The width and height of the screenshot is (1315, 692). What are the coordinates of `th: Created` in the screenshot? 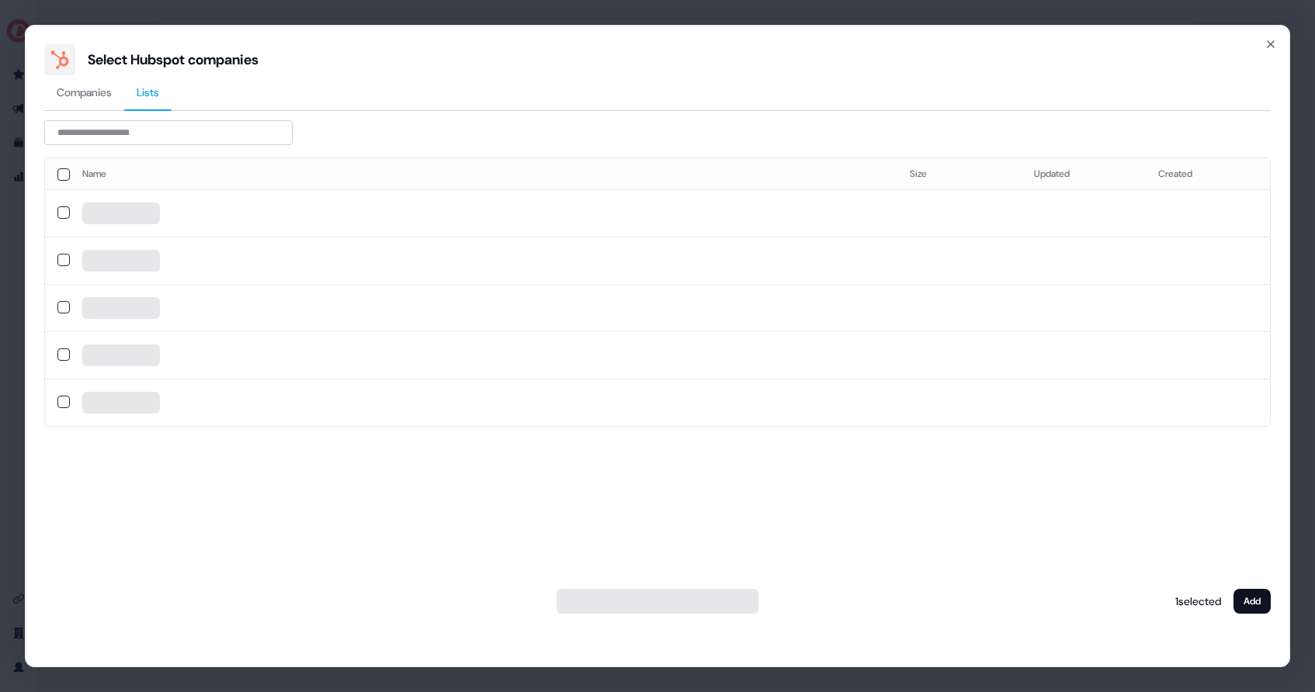 It's located at (1208, 174).